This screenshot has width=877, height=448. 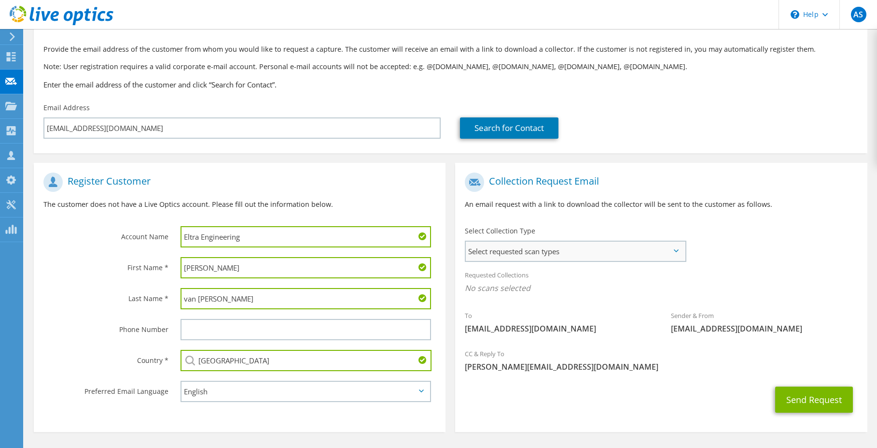 What do you see at coordinates (764, 322) in the screenshot?
I see `div: Sender & From` at bounding box center [764, 322].